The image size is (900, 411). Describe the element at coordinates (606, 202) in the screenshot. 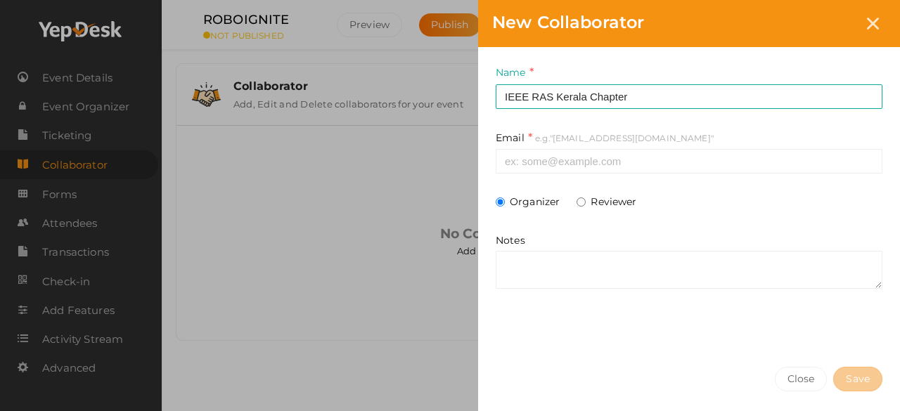

I see `label: Reviewer` at that location.